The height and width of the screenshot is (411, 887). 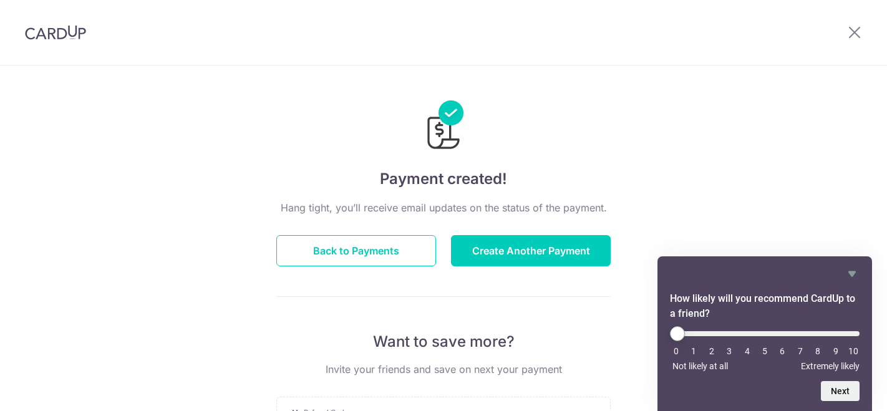 What do you see at coordinates (765, 306) in the screenshot?
I see `h2: How likely will you recommend CardUp to a friend? Select an option from 0 to 10, with 0 being Not...` at bounding box center [765, 306].